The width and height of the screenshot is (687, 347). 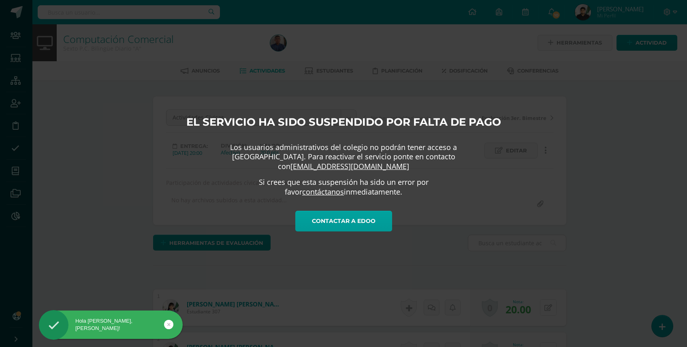 What do you see at coordinates (344, 221) in the screenshot?
I see `a: Contactar a Edoo` at bounding box center [344, 221].